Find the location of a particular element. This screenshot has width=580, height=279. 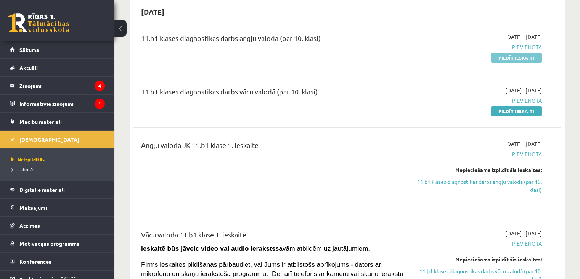

a: Maksājumi is located at coordinates (57, 207).